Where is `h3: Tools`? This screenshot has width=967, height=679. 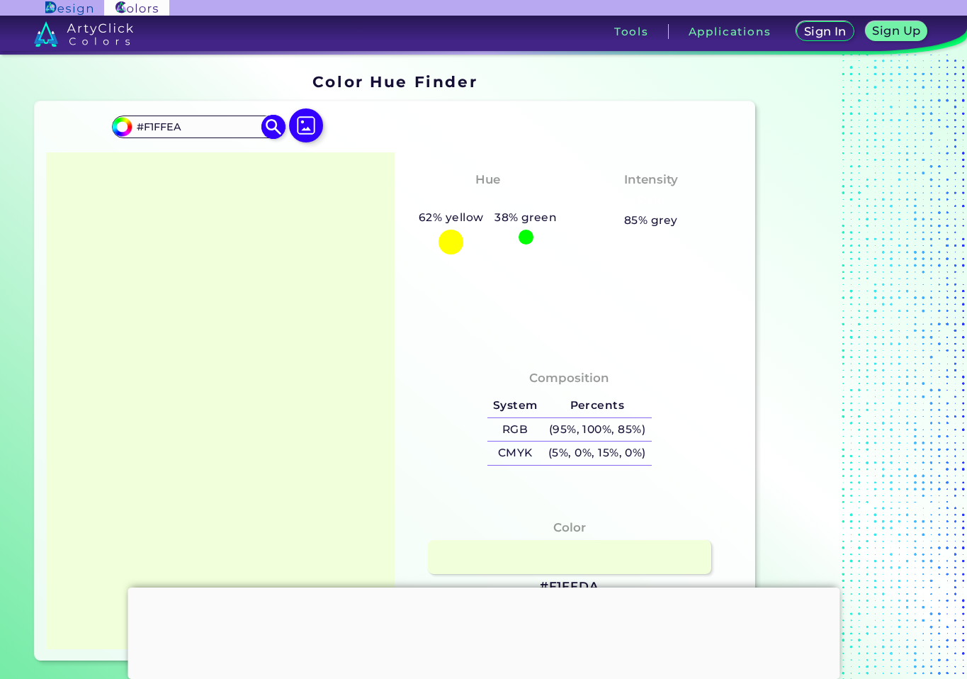 h3: Tools is located at coordinates (631, 31).